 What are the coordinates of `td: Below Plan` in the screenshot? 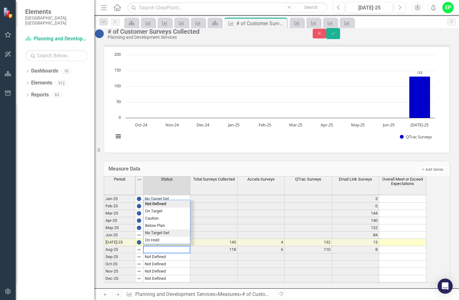 It's located at (167, 225).